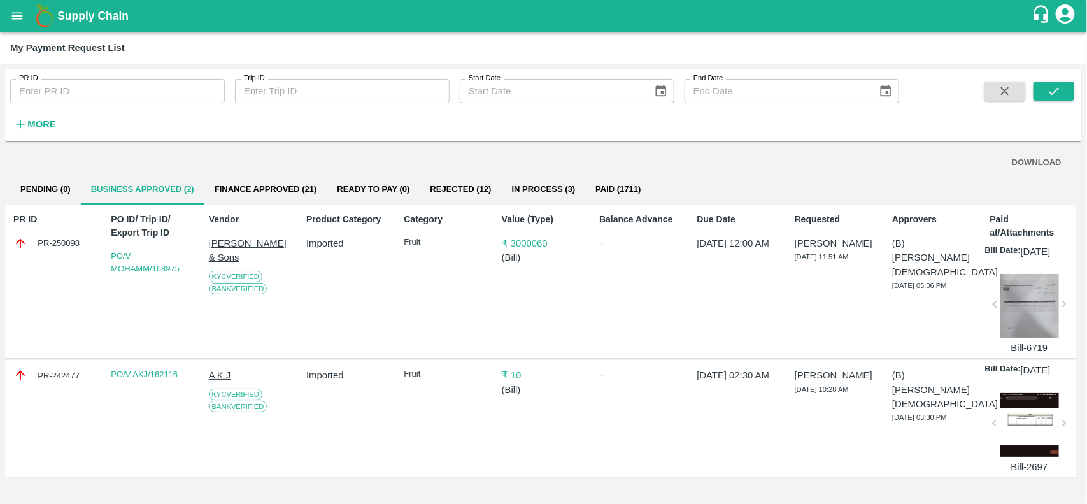 The width and height of the screenshot is (1087, 504). Describe the element at coordinates (618, 189) in the screenshot. I see `button: Paid (1711)` at that location.